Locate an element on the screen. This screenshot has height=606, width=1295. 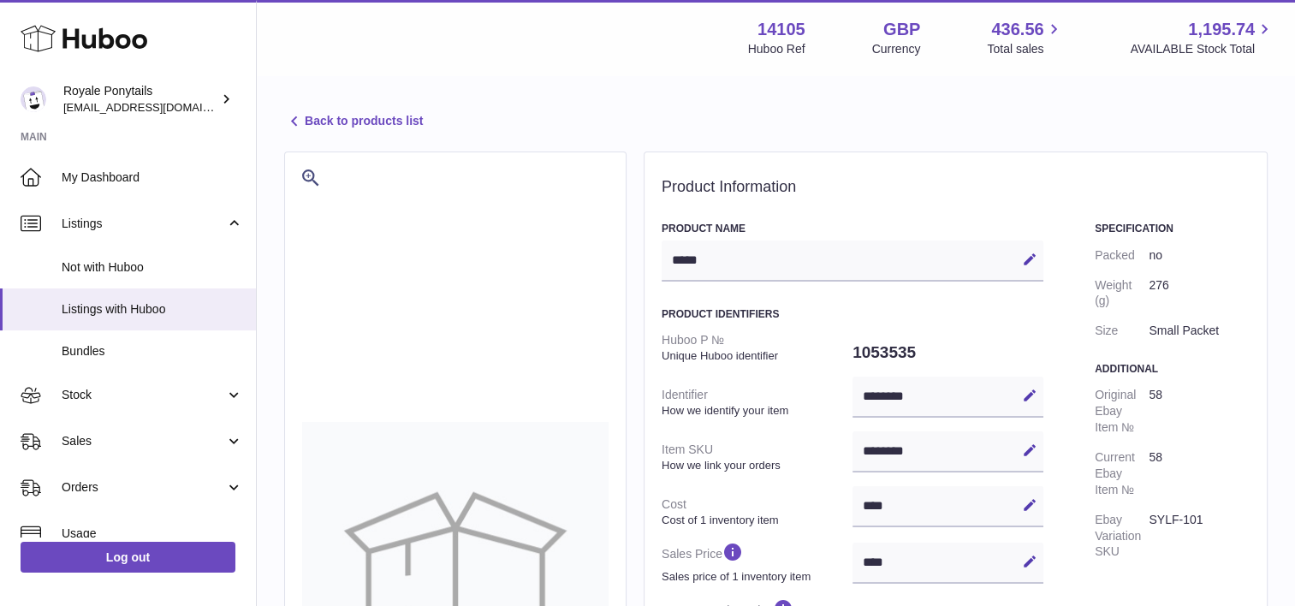
strong: Cost of 1 inventory item is located at coordinates (755, 521).